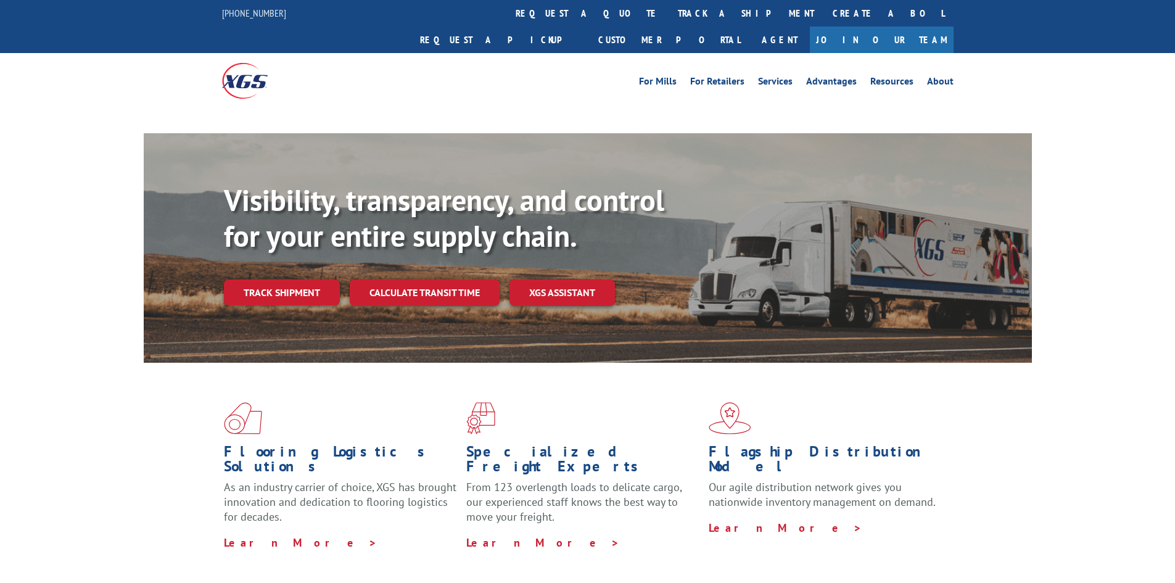 This screenshot has width=1175, height=583. Describe the element at coordinates (940, 83) in the screenshot. I see `a: About` at that location.